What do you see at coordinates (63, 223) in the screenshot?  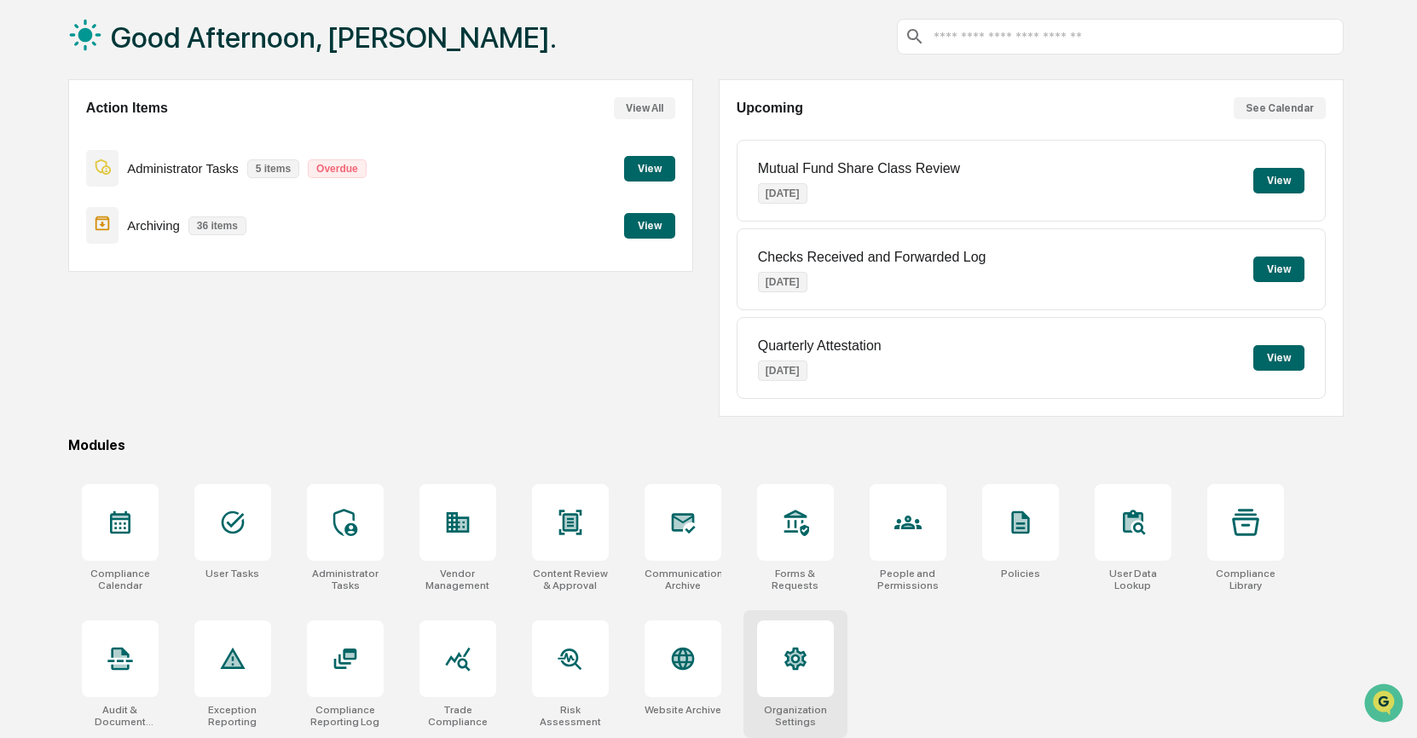 I see `a: 🖐️Preclearance` at bounding box center [63, 223].